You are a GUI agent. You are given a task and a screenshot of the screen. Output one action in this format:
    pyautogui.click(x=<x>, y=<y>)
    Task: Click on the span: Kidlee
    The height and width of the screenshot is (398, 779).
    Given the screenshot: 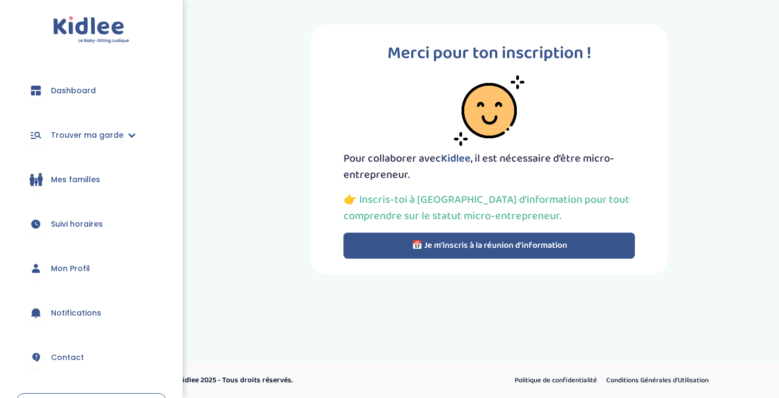 What is the action you would take?
    pyautogui.click(x=456, y=158)
    